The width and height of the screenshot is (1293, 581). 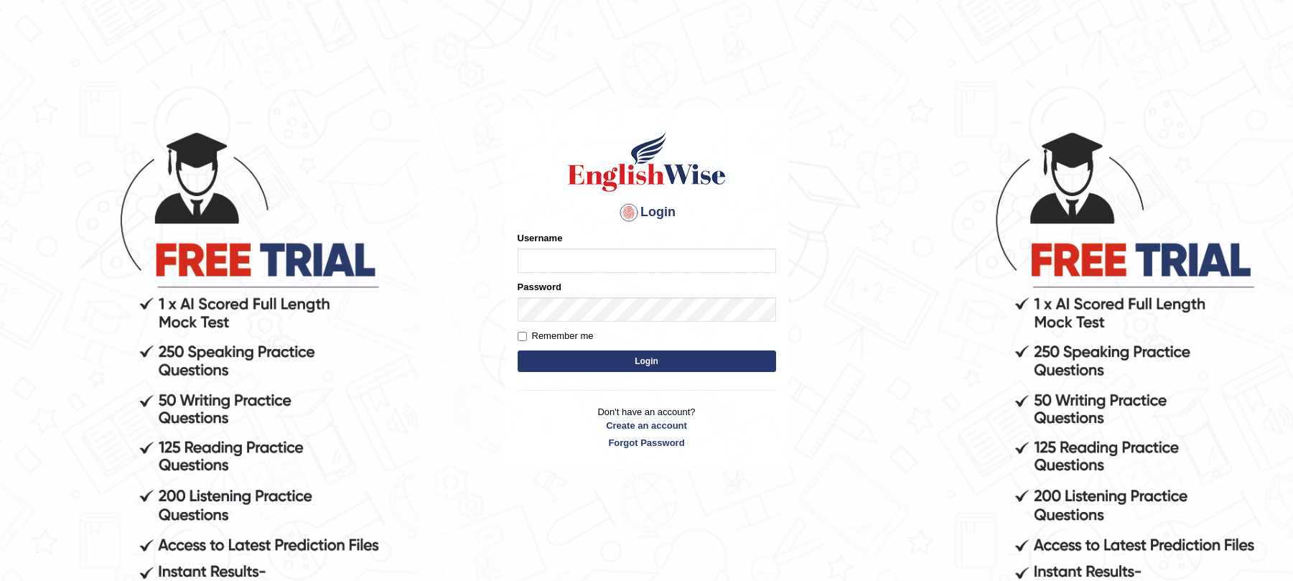 What do you see at coordinates (647, 361) in the screenshot?
I see `button: Login` at bounding box center [647, 361].